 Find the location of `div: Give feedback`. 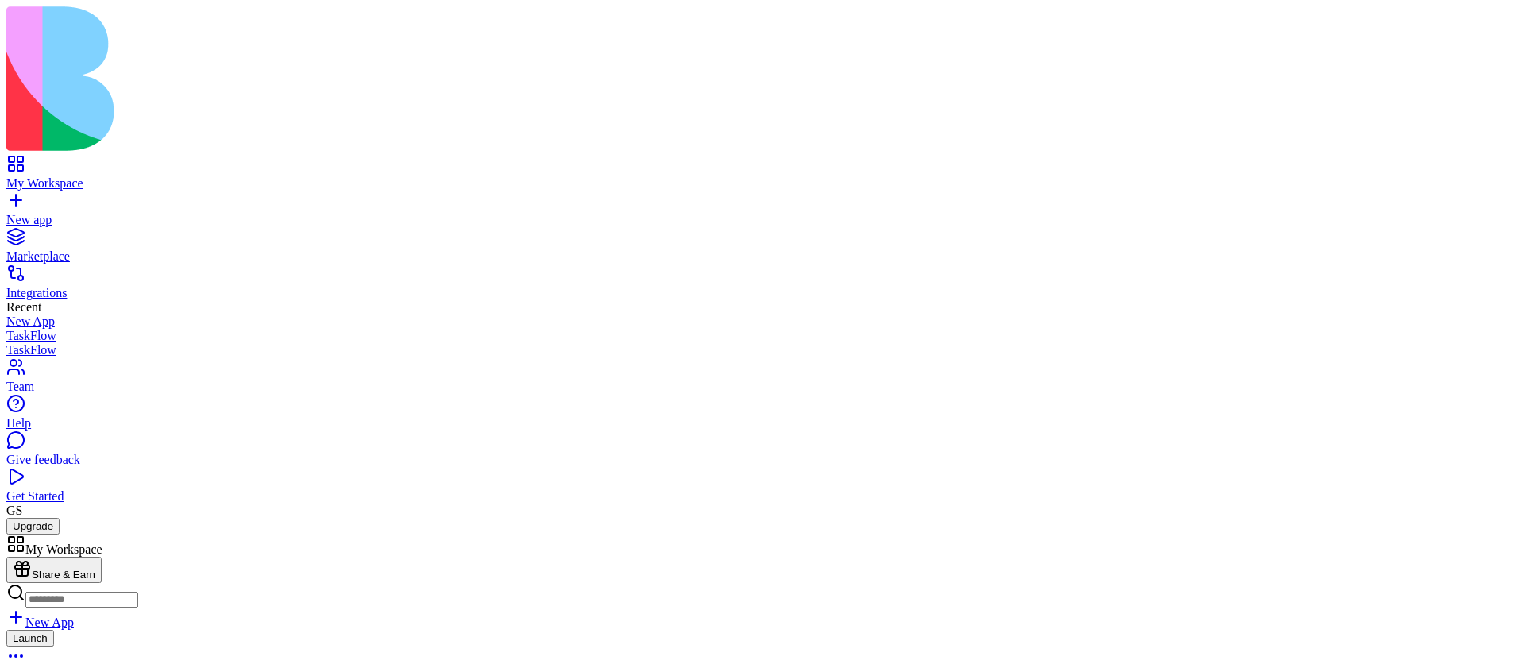

div: Give feedback is located at coordinates (762, 460).